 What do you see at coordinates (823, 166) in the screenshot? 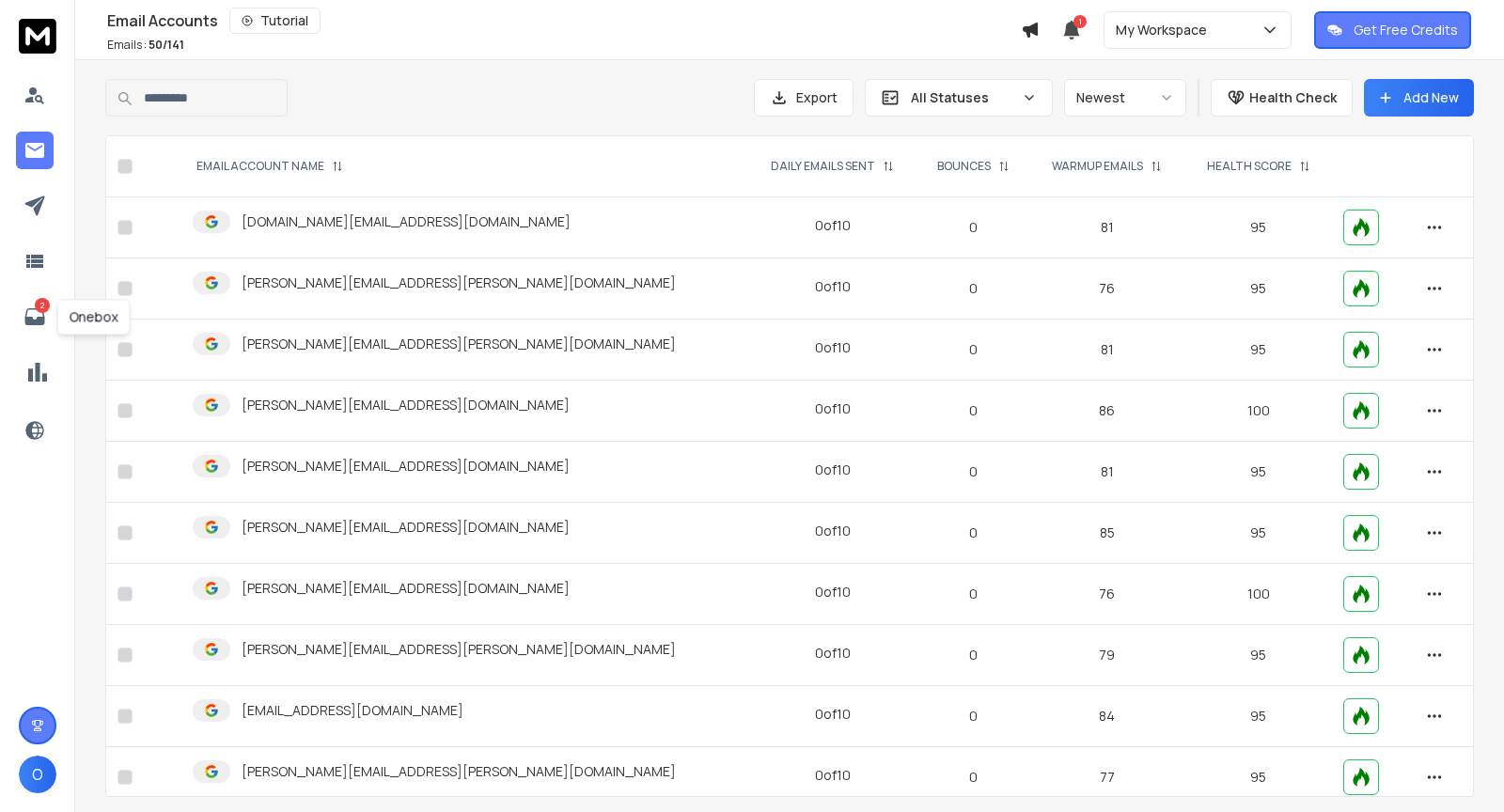
I see `p: DAILY EMAILS SENT` at bounding box center [823, 166].